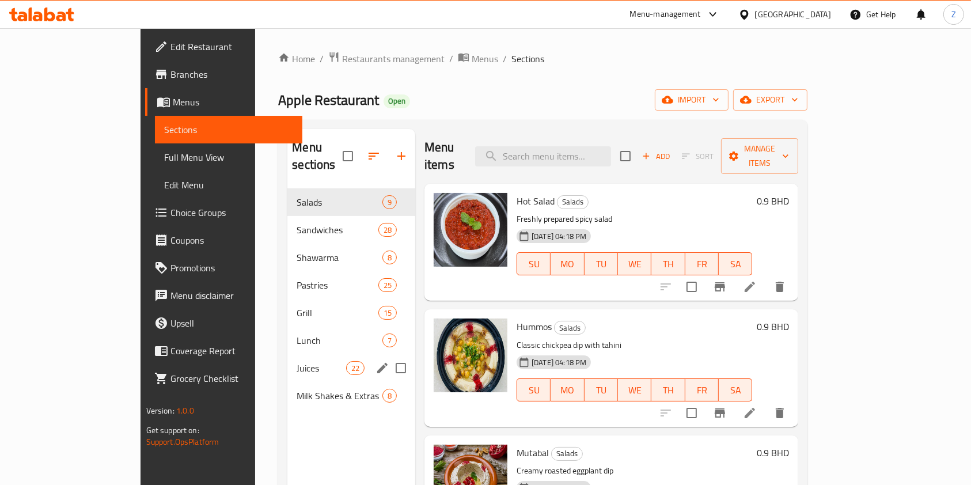 The height and width of the screenshot is (485, 971). What do you see at coordinates (692, 100) in the screenshot?
I see `span: import` at bounding box center [692, 100].